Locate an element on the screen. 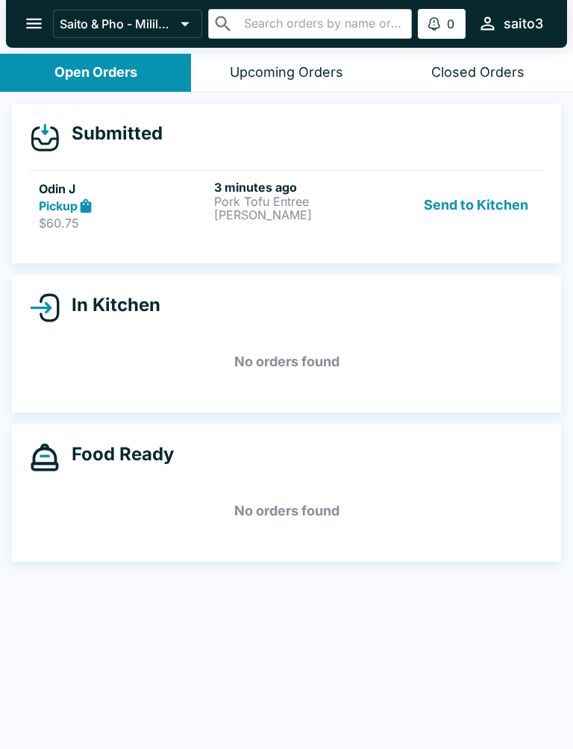 Image resolution: width=573 pixels, height=749 pixels. h5: Odin J is located at coordinates (123, 189).